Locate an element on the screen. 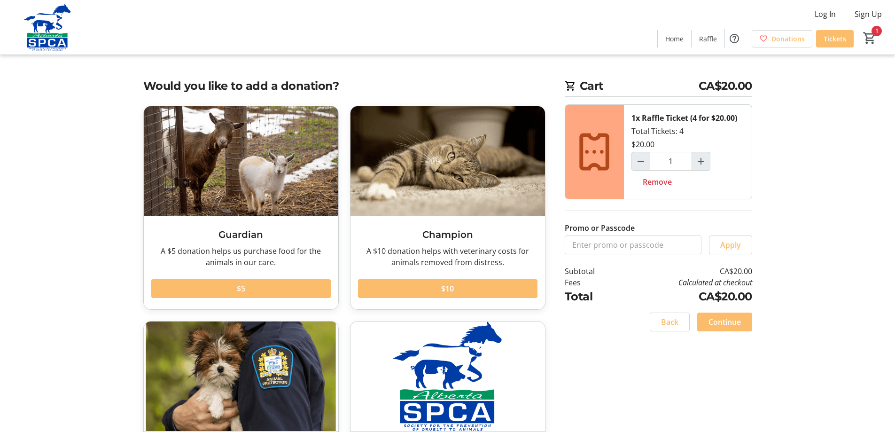 The image size is (895, 432). button: Apply is located at coordinates (730, 245).